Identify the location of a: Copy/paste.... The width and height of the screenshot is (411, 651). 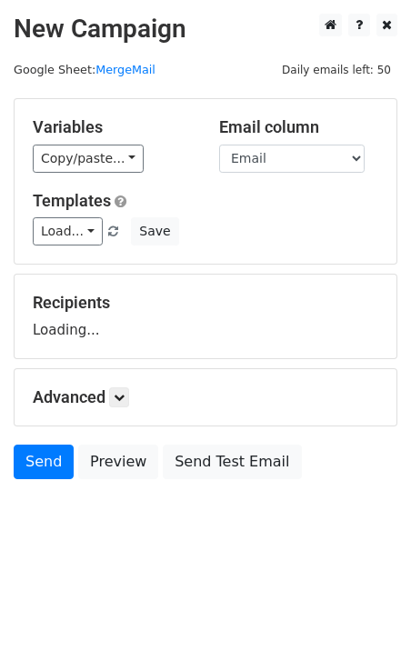
(88, 158).